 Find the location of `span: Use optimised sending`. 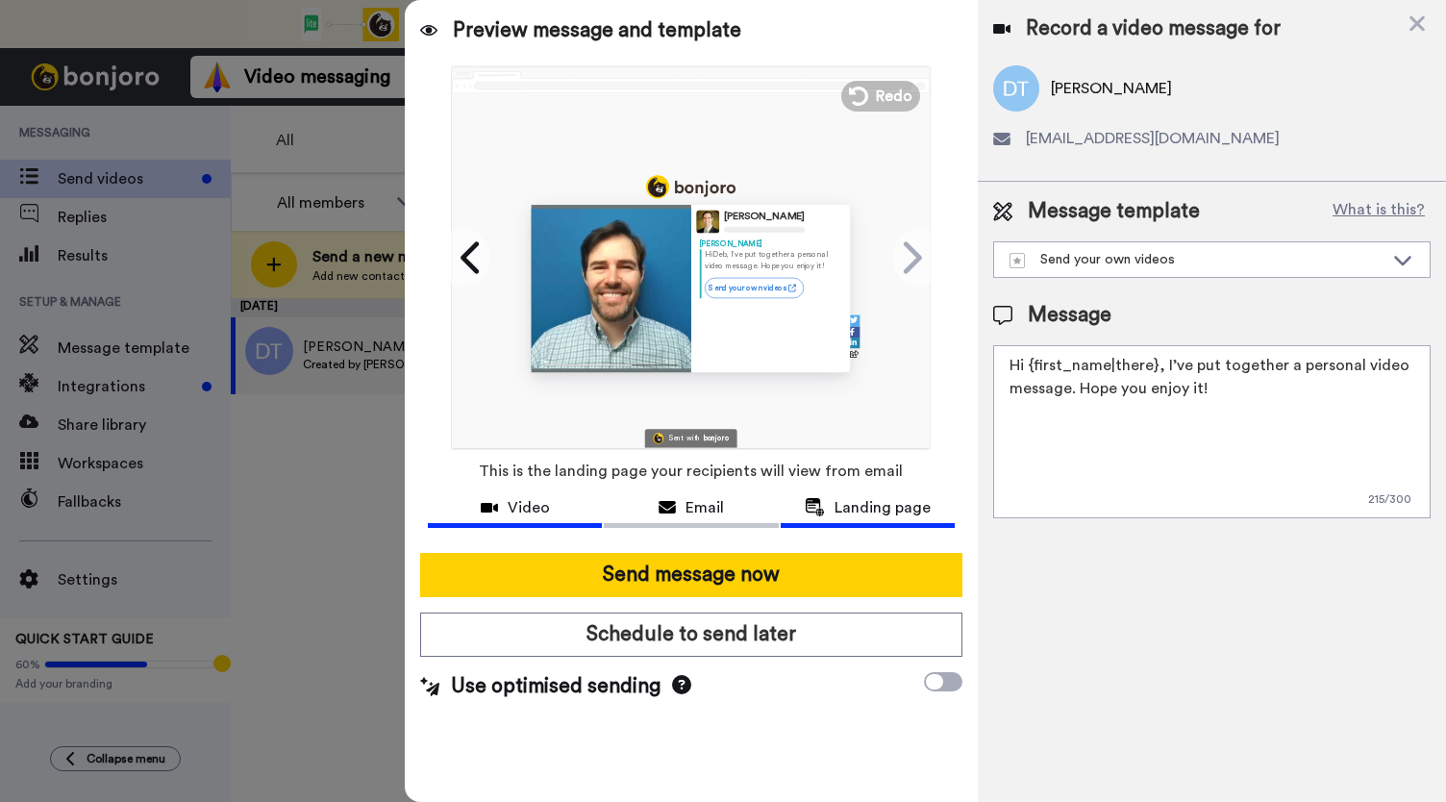

span: Use optimised sending is located at coordinates (556, 687).